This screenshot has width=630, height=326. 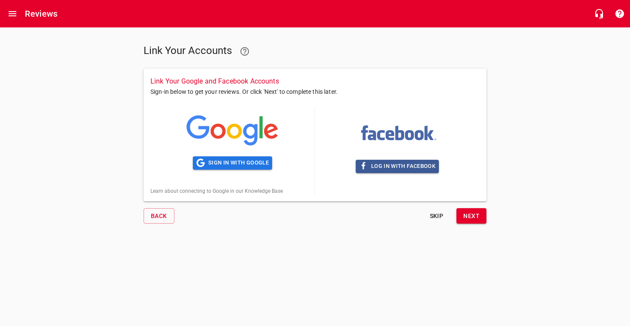 I want to click on button: Open drawer, so click(x=12, y=14).